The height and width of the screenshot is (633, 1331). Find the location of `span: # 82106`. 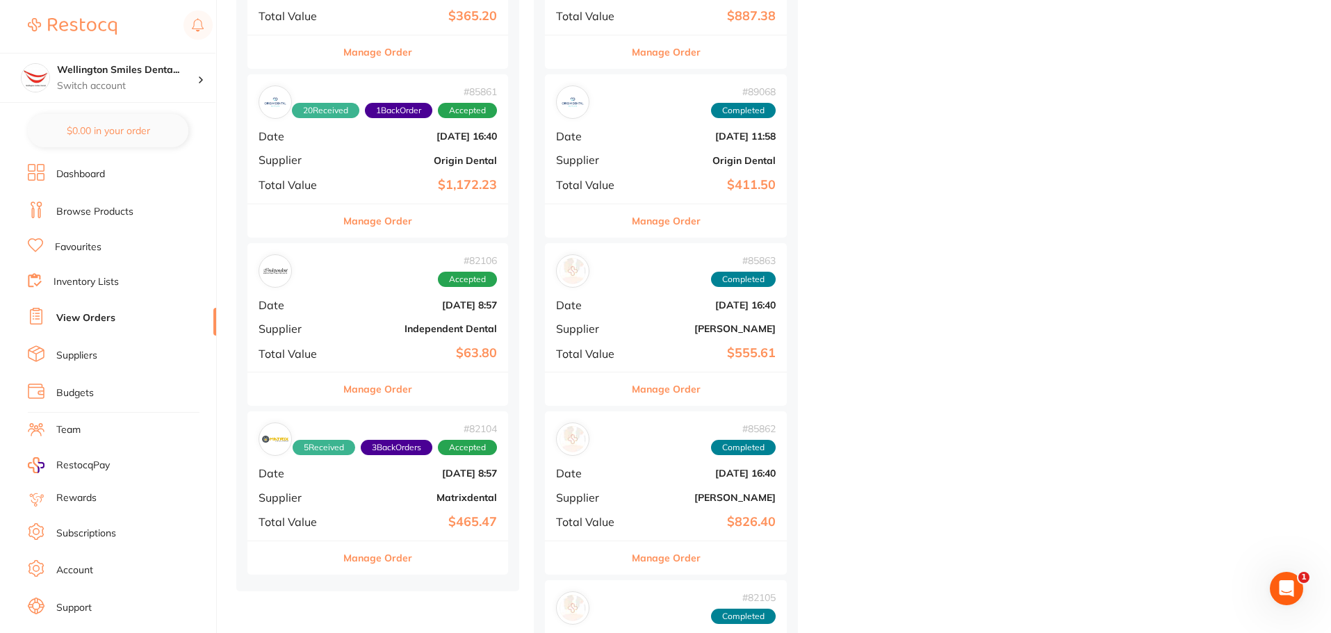

span: # 82106 is located at coordinates (467, 261).